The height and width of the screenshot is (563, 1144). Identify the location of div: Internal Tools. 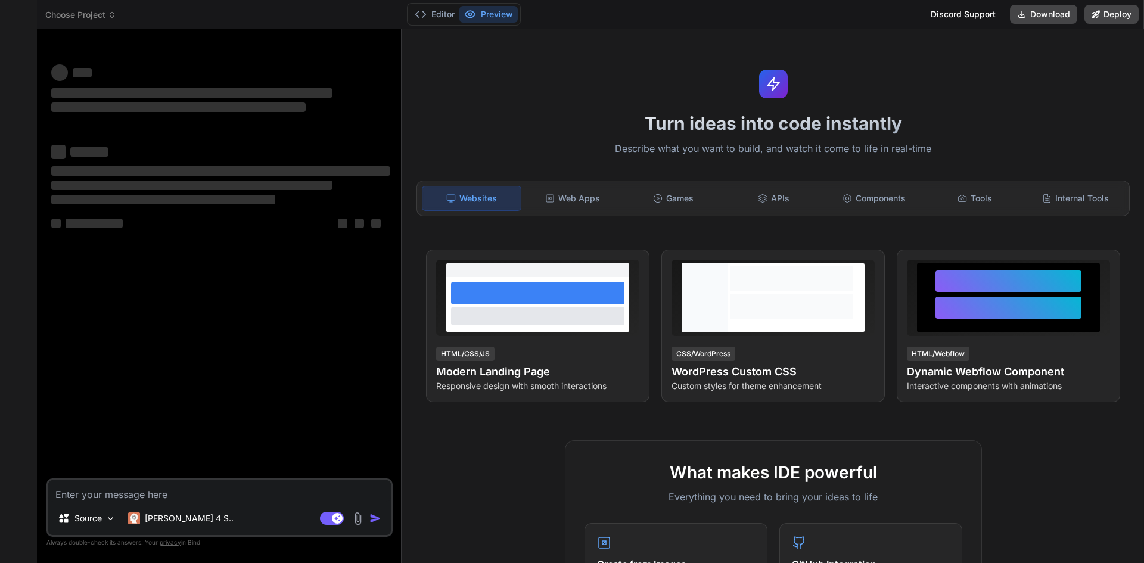
(1075, 198).